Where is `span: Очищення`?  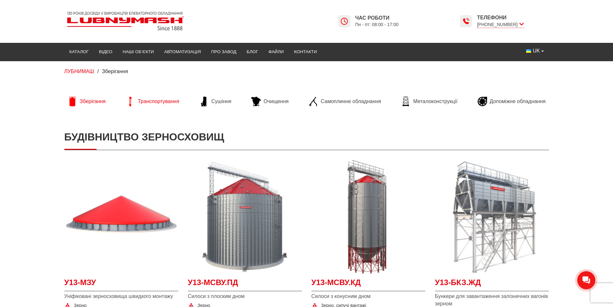
span: Очищення is located at coordinates (276, 101).